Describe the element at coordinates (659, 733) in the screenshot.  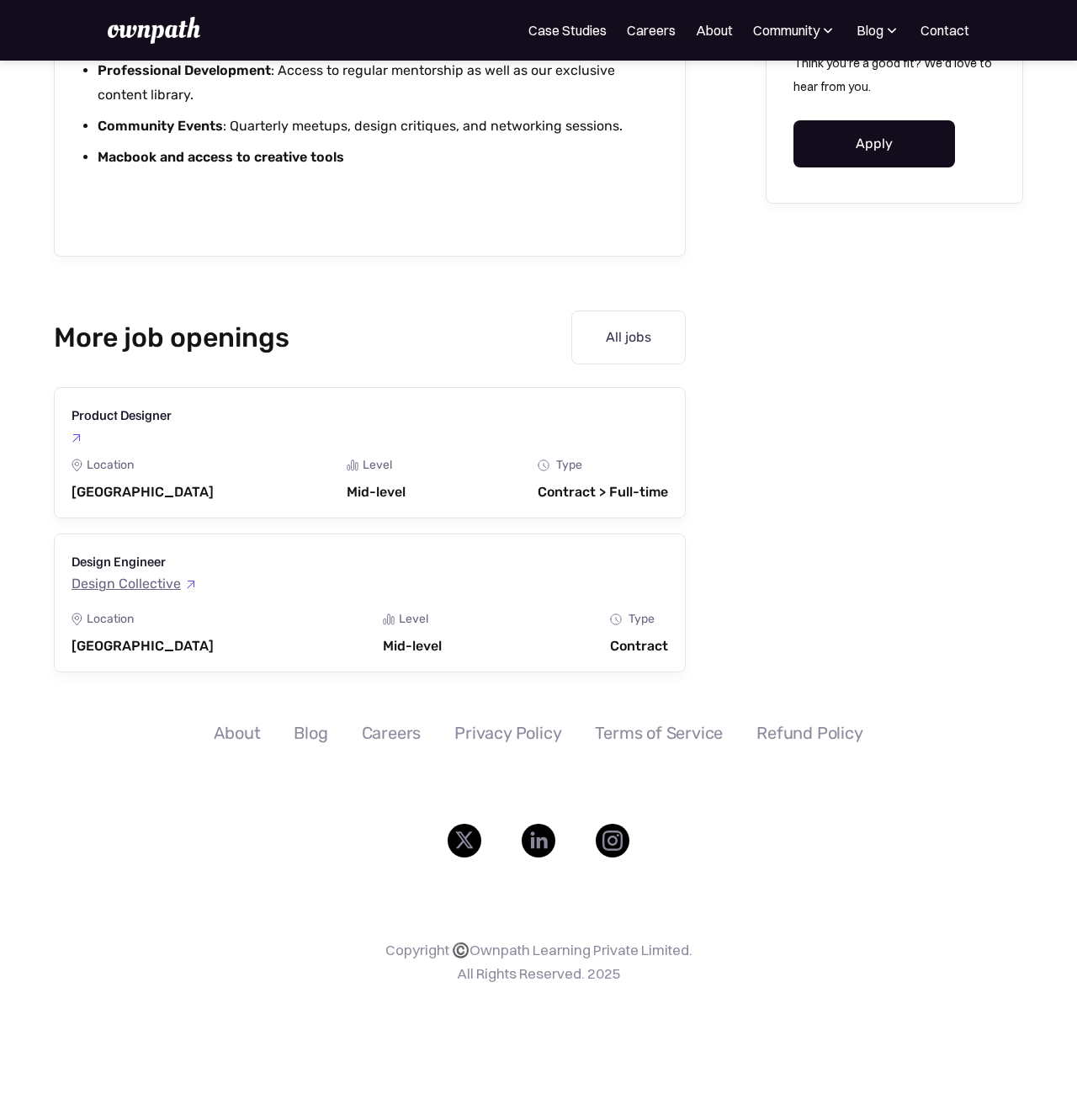
I see `a: Terms of Service` at that location.